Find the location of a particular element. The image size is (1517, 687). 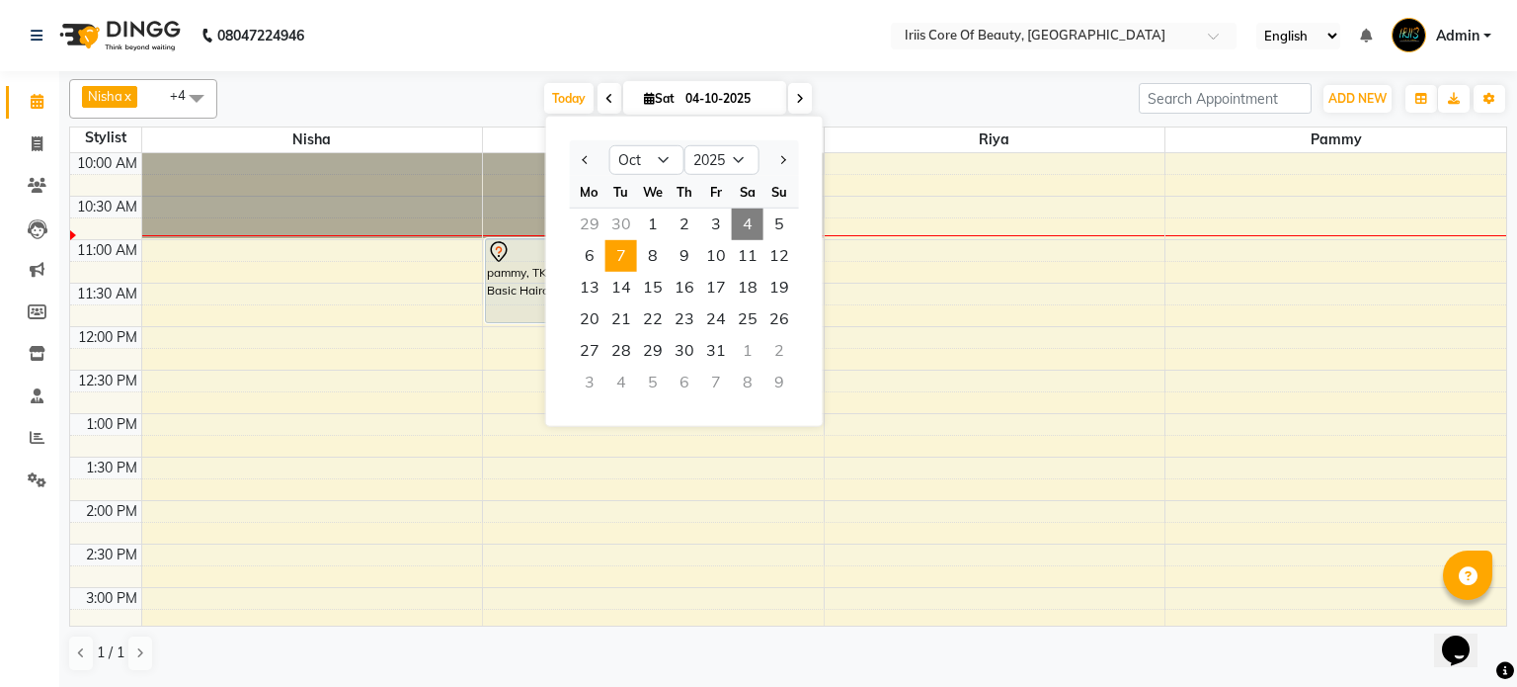

div: Friday, October 10, 2025 is located at coordinates (716, 256).